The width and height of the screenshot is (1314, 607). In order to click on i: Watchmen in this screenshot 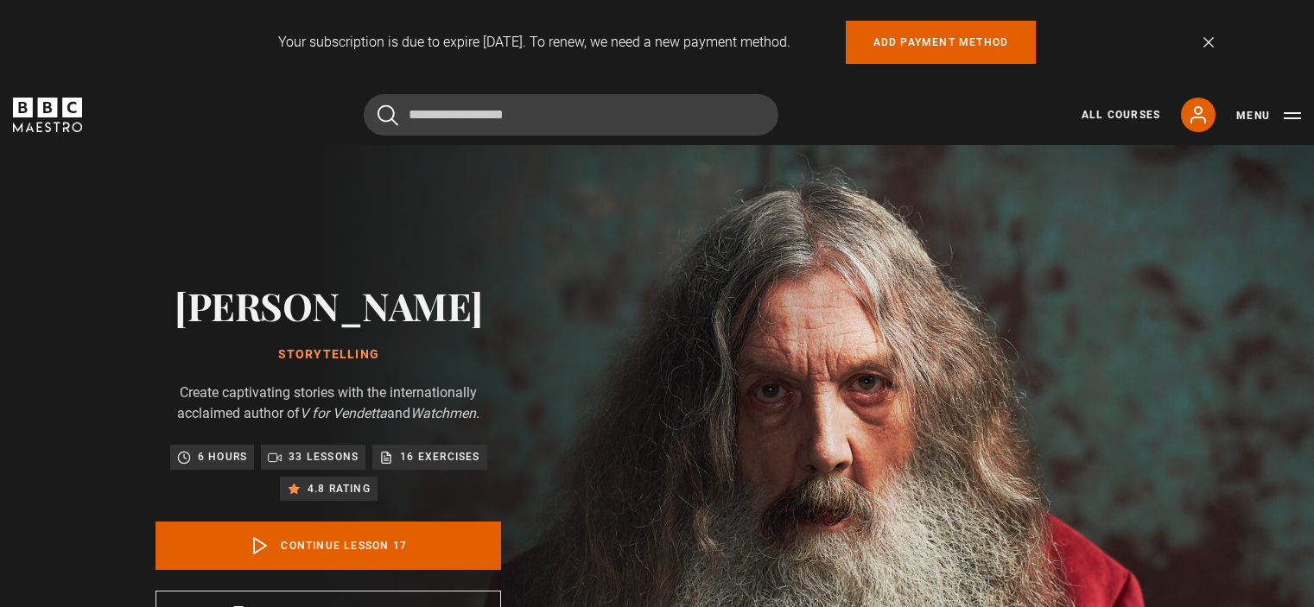, I will do `click(443, 413)`.